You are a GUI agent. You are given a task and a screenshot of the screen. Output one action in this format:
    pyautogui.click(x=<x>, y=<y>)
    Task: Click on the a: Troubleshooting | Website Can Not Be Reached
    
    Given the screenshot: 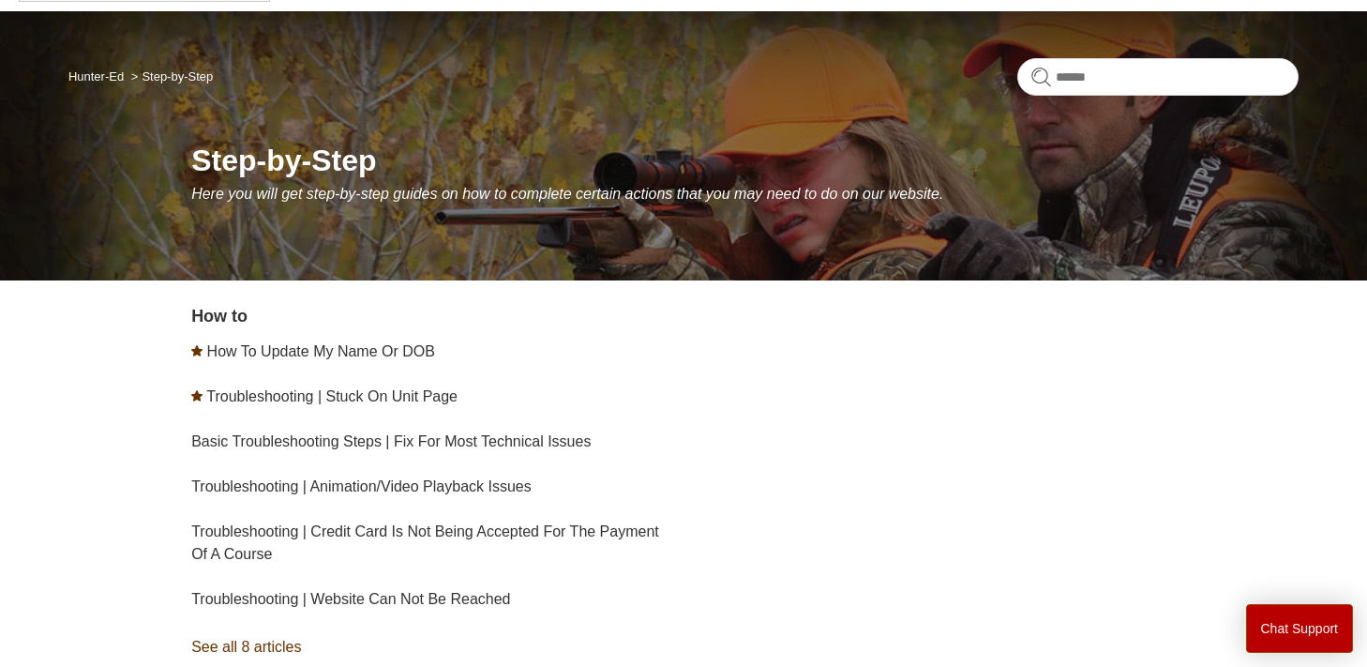 What is the action you would take?
    pyautogui.click(x=351, y=598)
    